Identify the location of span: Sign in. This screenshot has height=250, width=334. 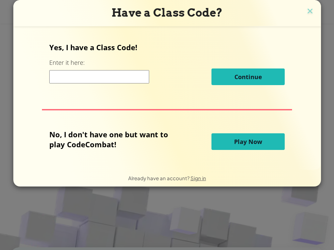
(198, 178).